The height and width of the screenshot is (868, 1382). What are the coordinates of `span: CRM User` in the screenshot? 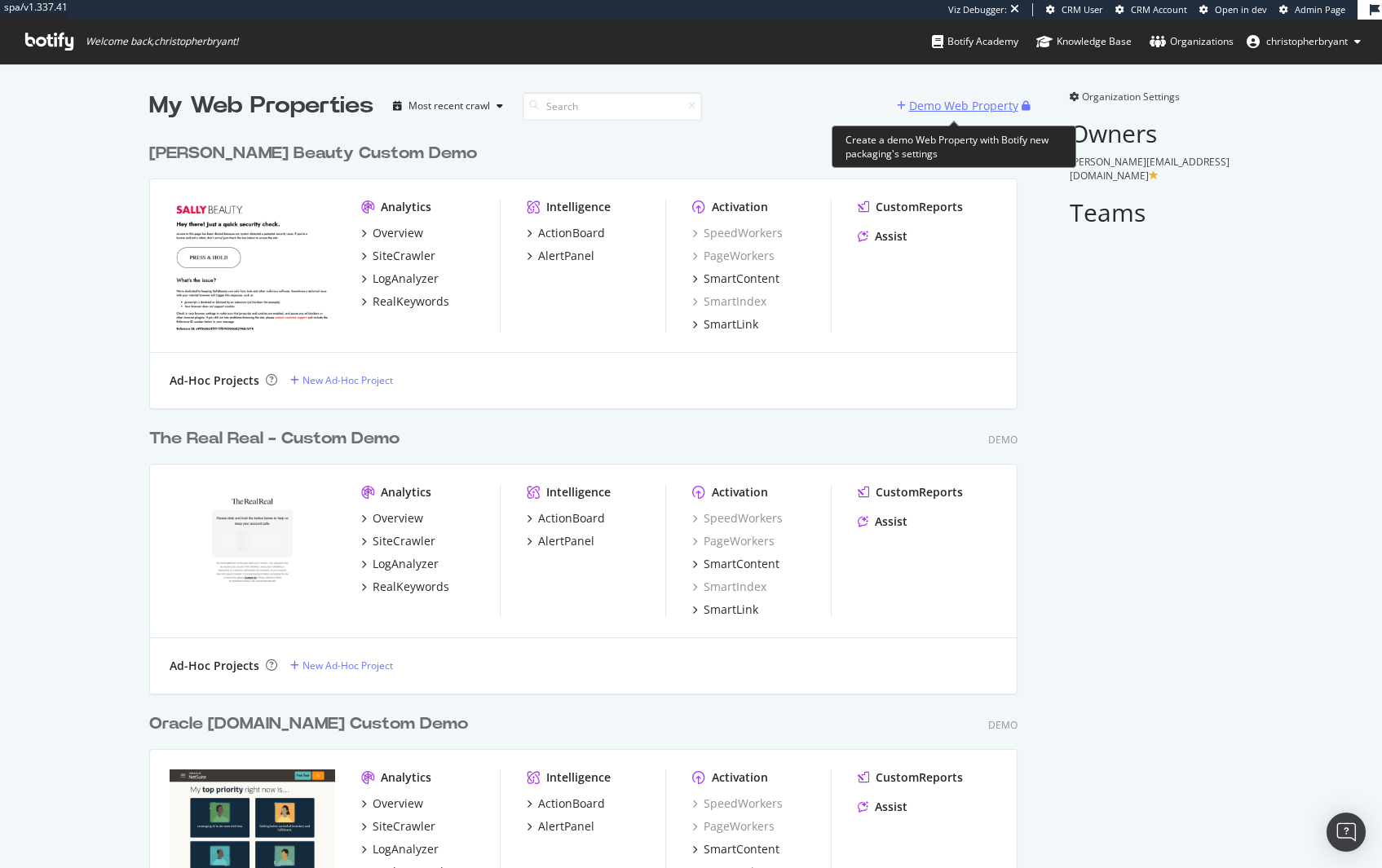 It's located at (1083, 9).